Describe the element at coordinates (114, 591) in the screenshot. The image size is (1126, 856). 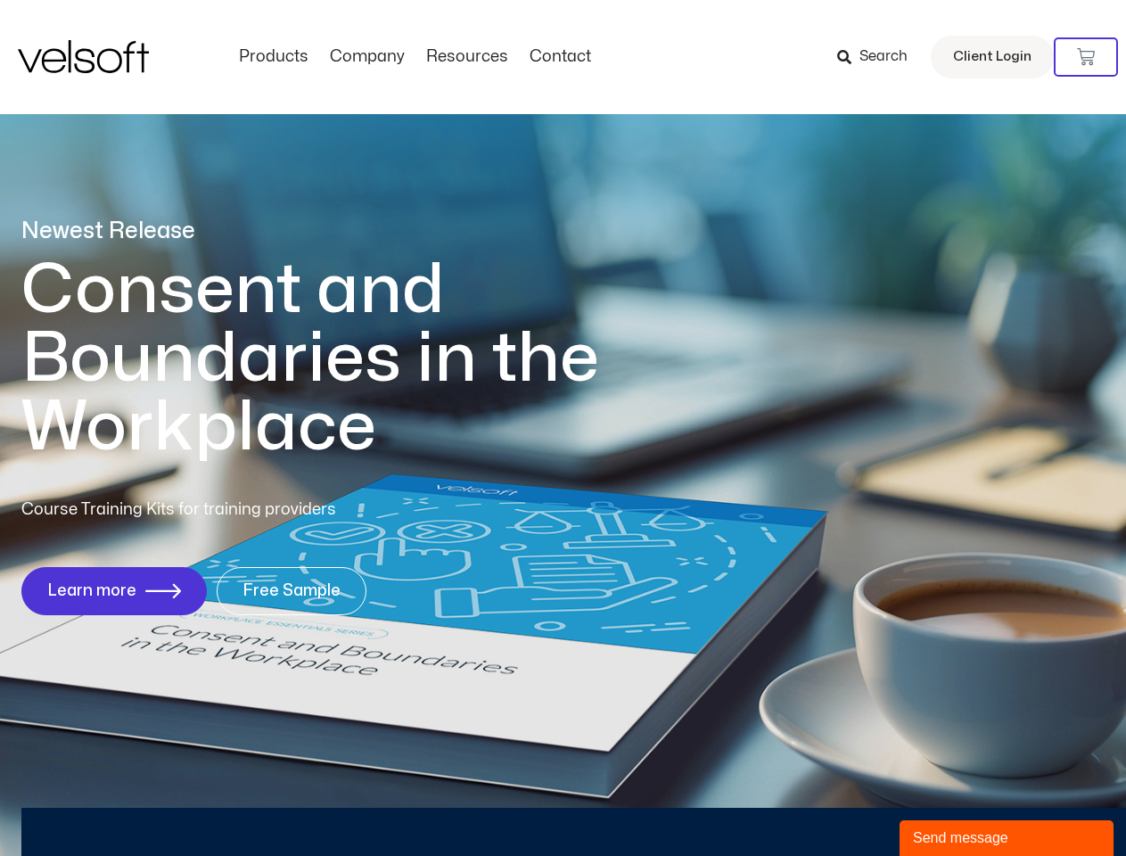
I see `a: Learn more` at that location.